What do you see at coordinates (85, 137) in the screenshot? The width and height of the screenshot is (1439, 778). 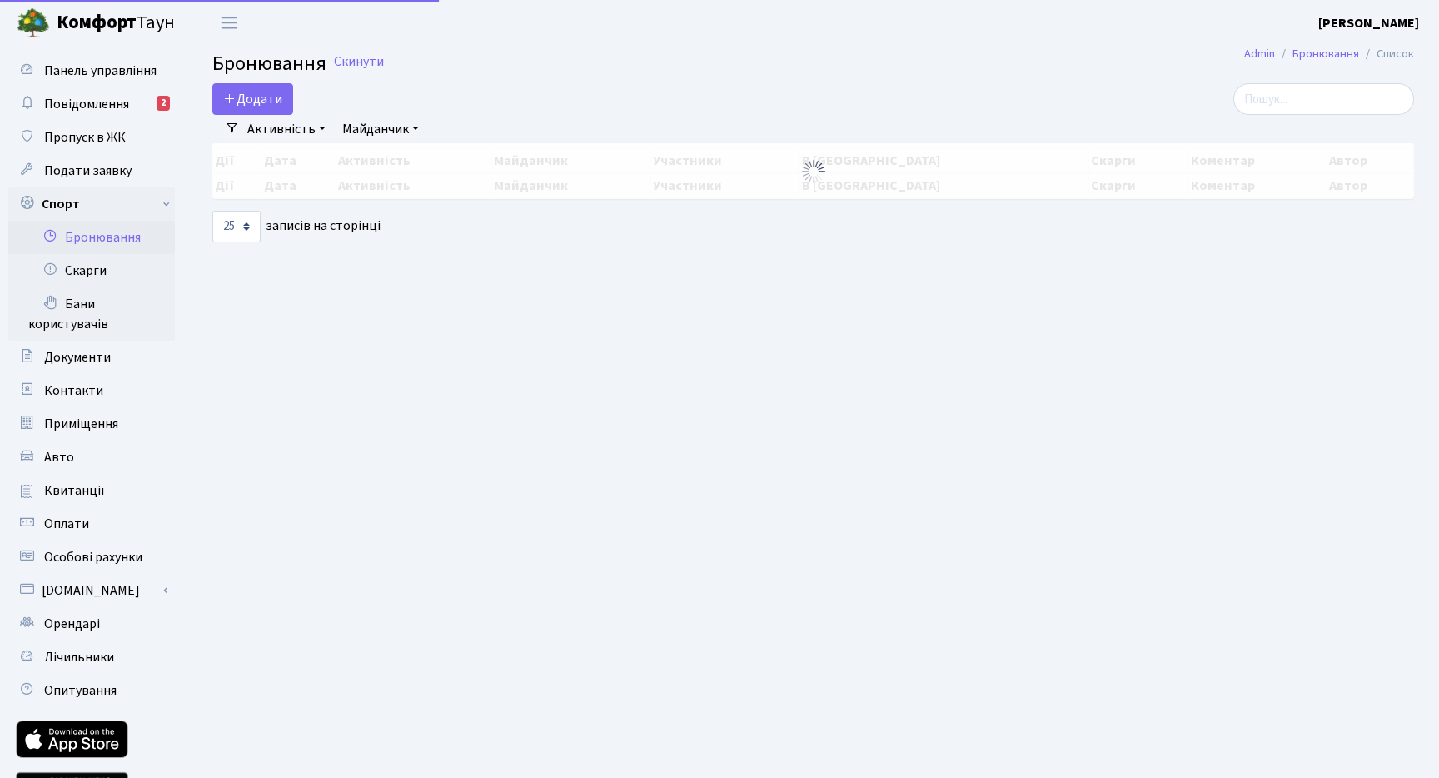 I see `span: Пропуск в ЖК` at bounding box center [85, 137].